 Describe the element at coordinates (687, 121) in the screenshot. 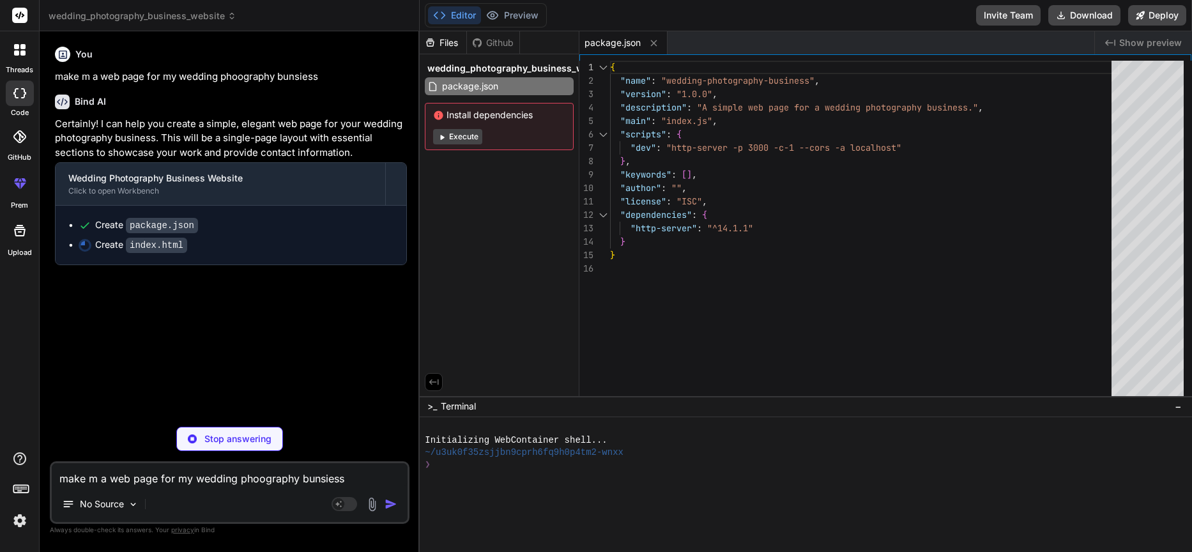

I see `span: "index.js"` at that location.